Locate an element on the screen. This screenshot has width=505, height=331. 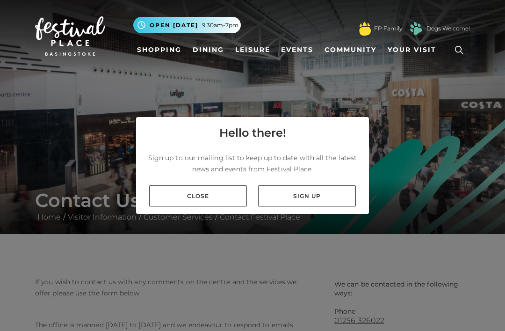
a: Close is located at coordinates (198, 196).